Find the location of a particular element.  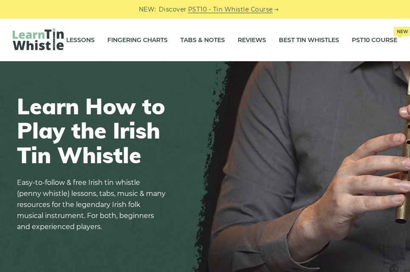

a: Best Tin Whistles is located at coordinates (309, 40).